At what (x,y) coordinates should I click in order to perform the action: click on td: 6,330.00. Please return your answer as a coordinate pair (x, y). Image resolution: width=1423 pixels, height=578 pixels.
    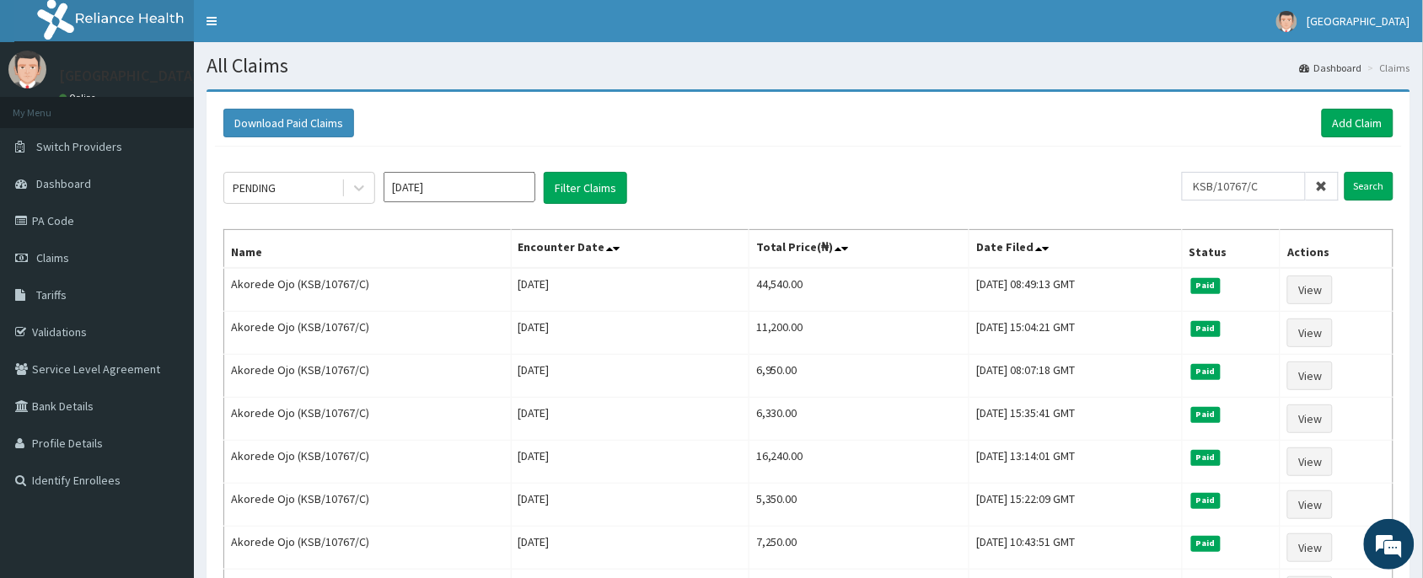
    Looking at the image, I should click on (859, 419).